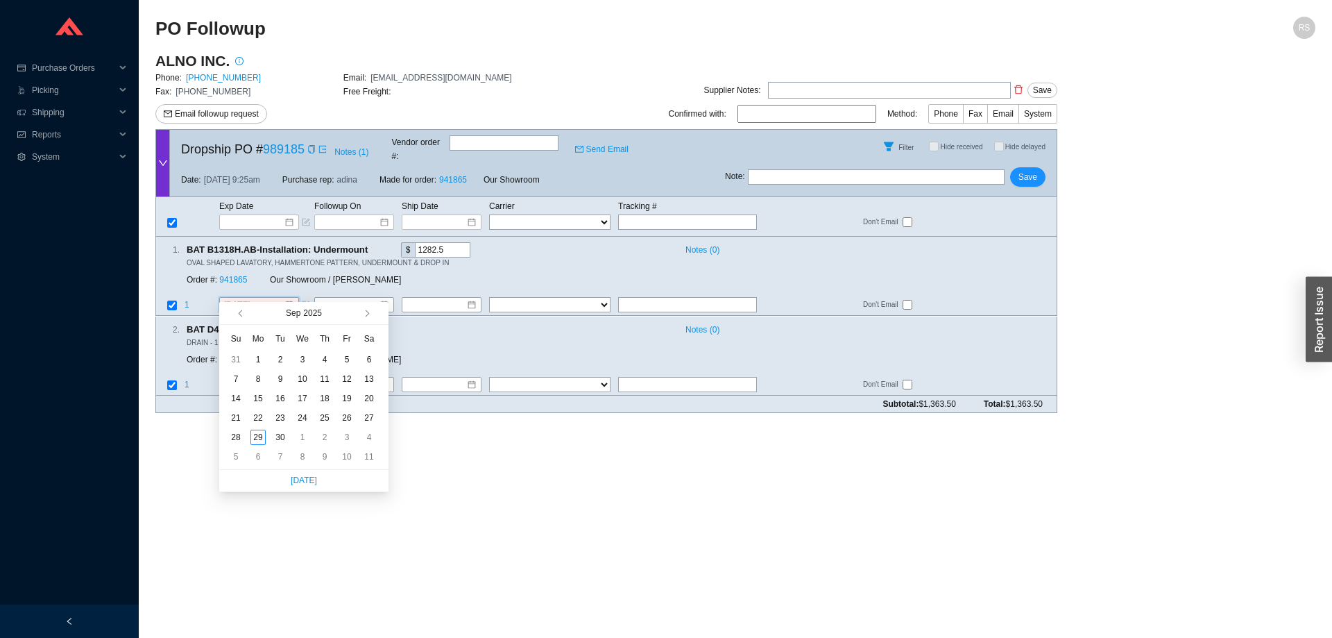 Image resolution: width=1332 pixels, height=638 pixels. What do you see at coordinates (325, 457) in the screenshot?
I see `td: 2025-10-09` at bounding box center [325, 457].